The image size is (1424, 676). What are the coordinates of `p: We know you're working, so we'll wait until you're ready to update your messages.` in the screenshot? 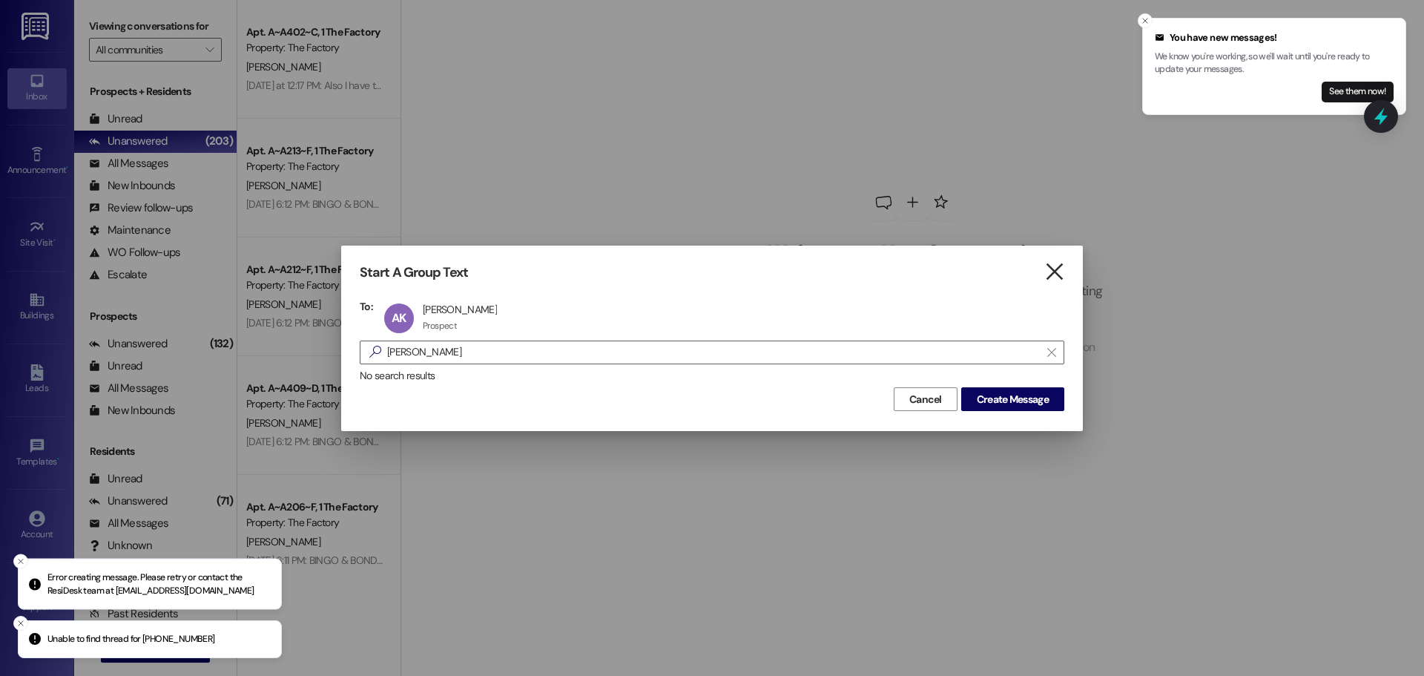 It's located at (1274, 63).